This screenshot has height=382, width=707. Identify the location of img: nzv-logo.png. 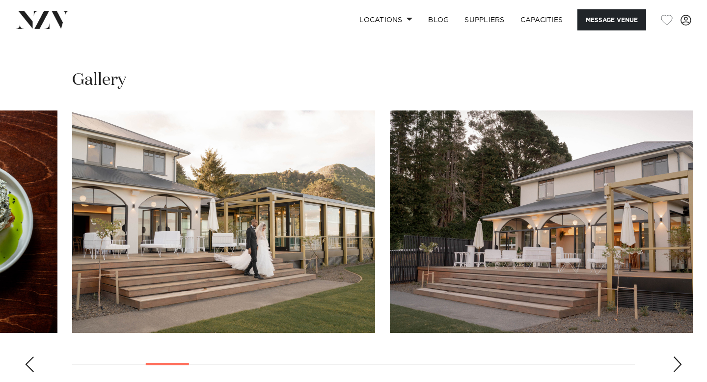
(42, 20).